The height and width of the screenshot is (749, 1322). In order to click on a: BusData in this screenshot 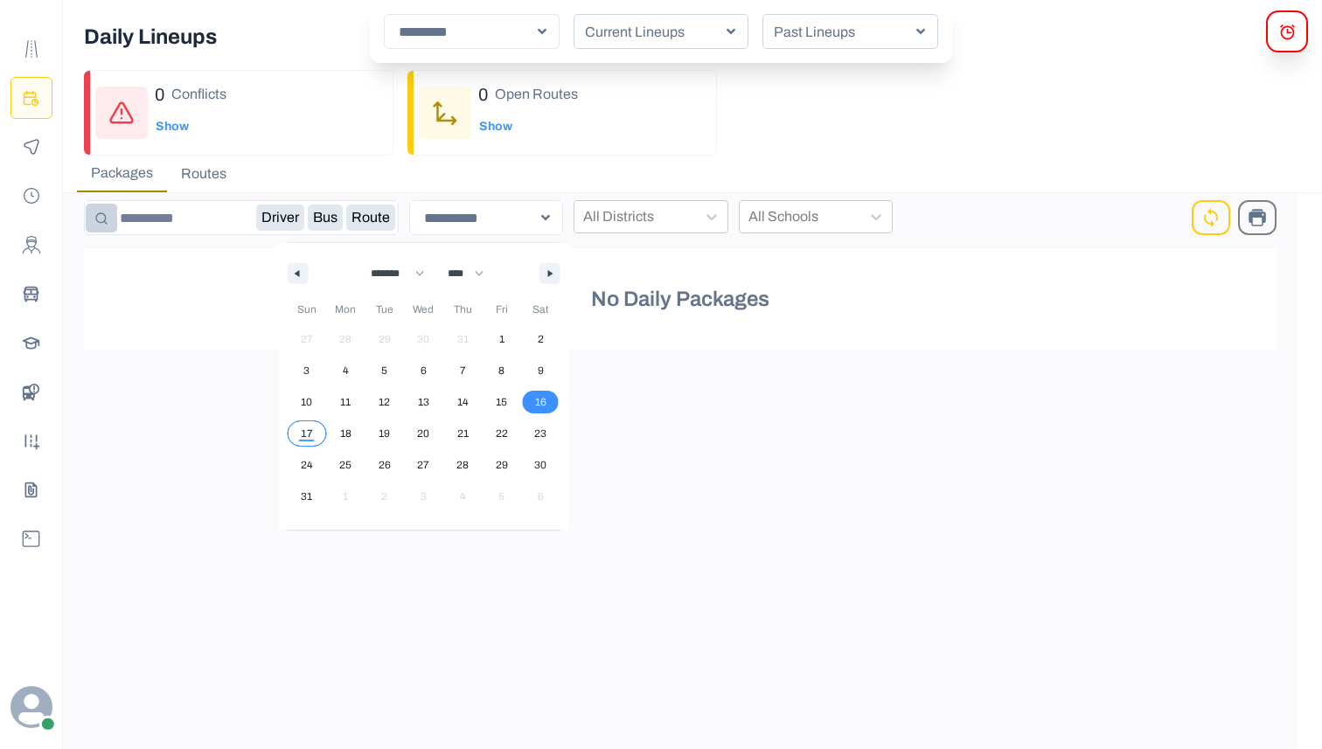, I will do `click(31, 392)`.